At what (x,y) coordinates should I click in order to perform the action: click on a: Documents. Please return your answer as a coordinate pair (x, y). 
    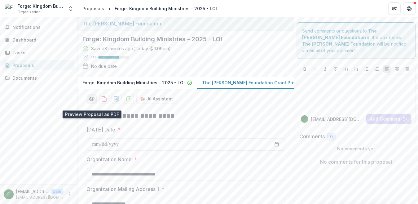
    Looking at the image, I should click on (38, 78).